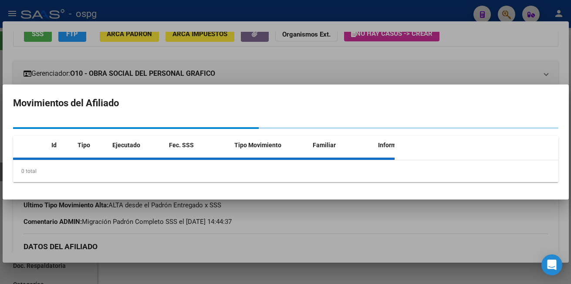 The height and width of the screenshot is (284, 571). Describe the element at coordinates (181, 145) in the screenshot. I see `span: Fec. SSS` at that location.